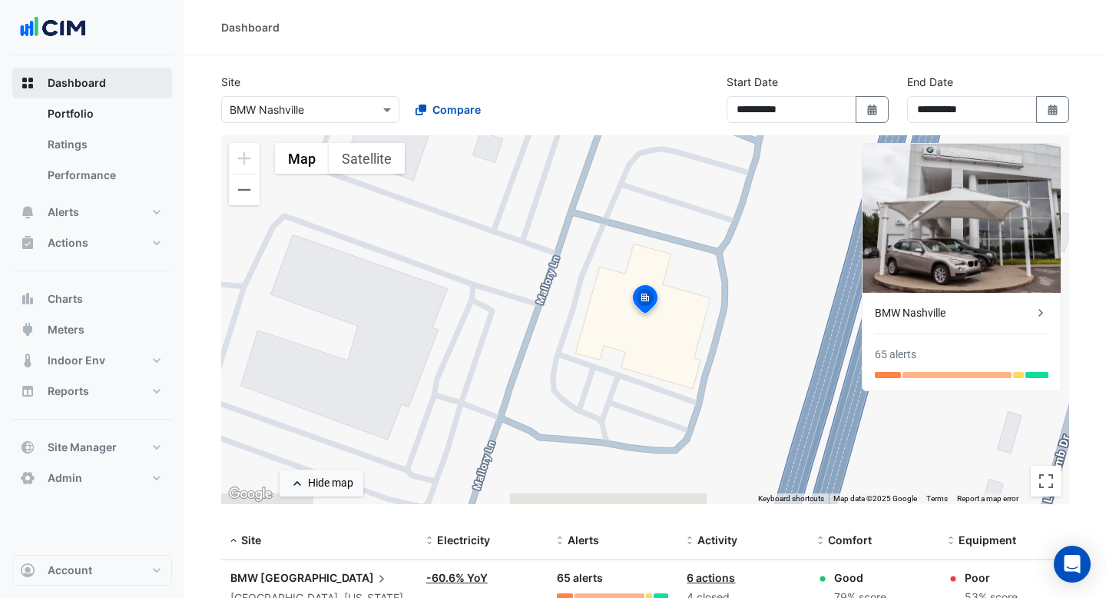  Describe the element at coordinates (77, 83) in the screenshot. I see `span: Dashboard` at that location.